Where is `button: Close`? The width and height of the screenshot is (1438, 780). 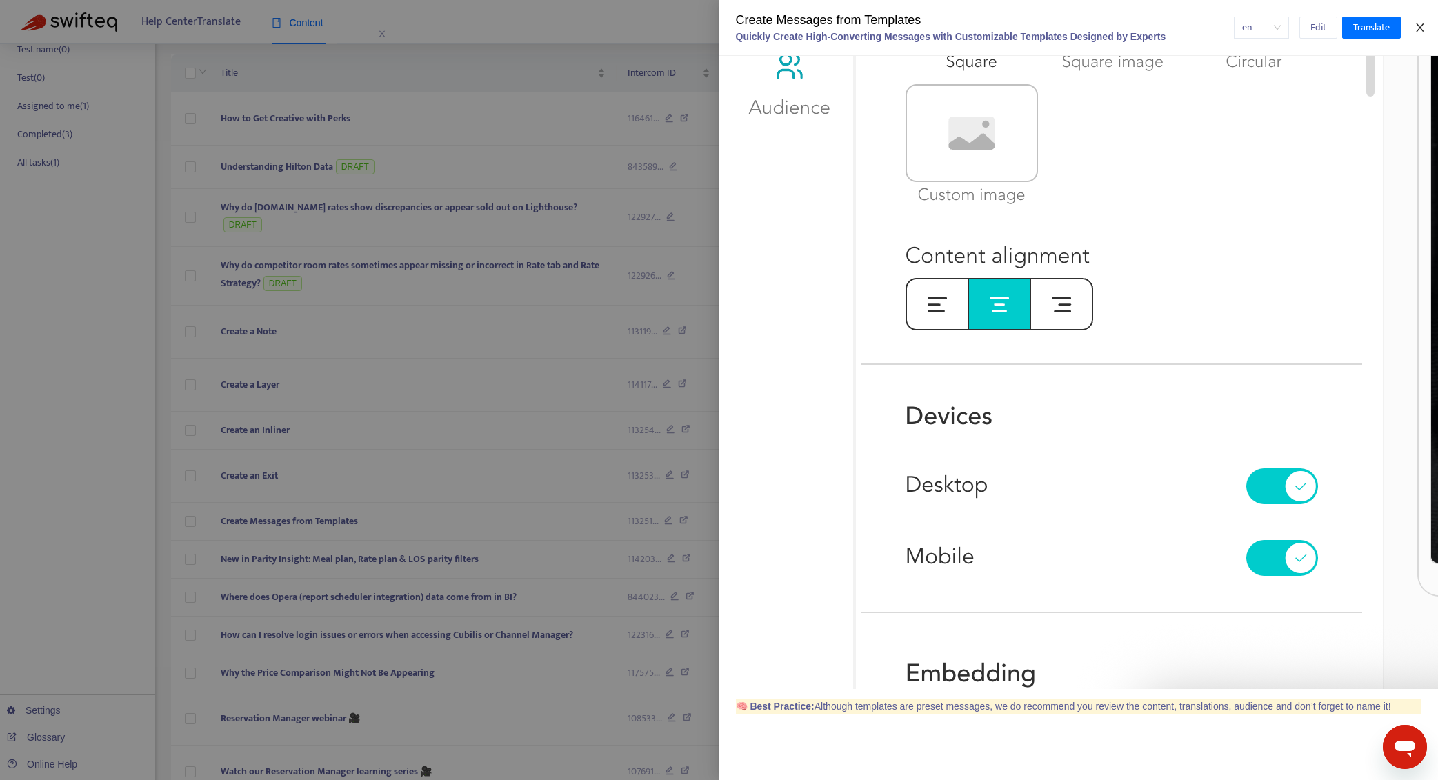
button: Close is located at coordinates (1420, 28).